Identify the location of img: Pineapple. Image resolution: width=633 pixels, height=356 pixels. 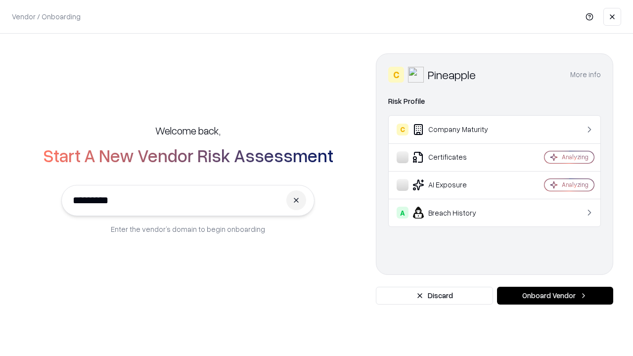
(416, 75).